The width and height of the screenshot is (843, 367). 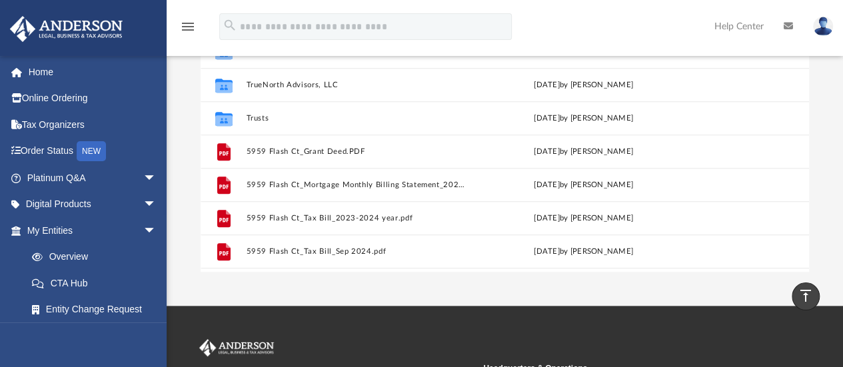 I want to click on a: My Entitiesarrow_drop_down, so click(x=93, y=231).